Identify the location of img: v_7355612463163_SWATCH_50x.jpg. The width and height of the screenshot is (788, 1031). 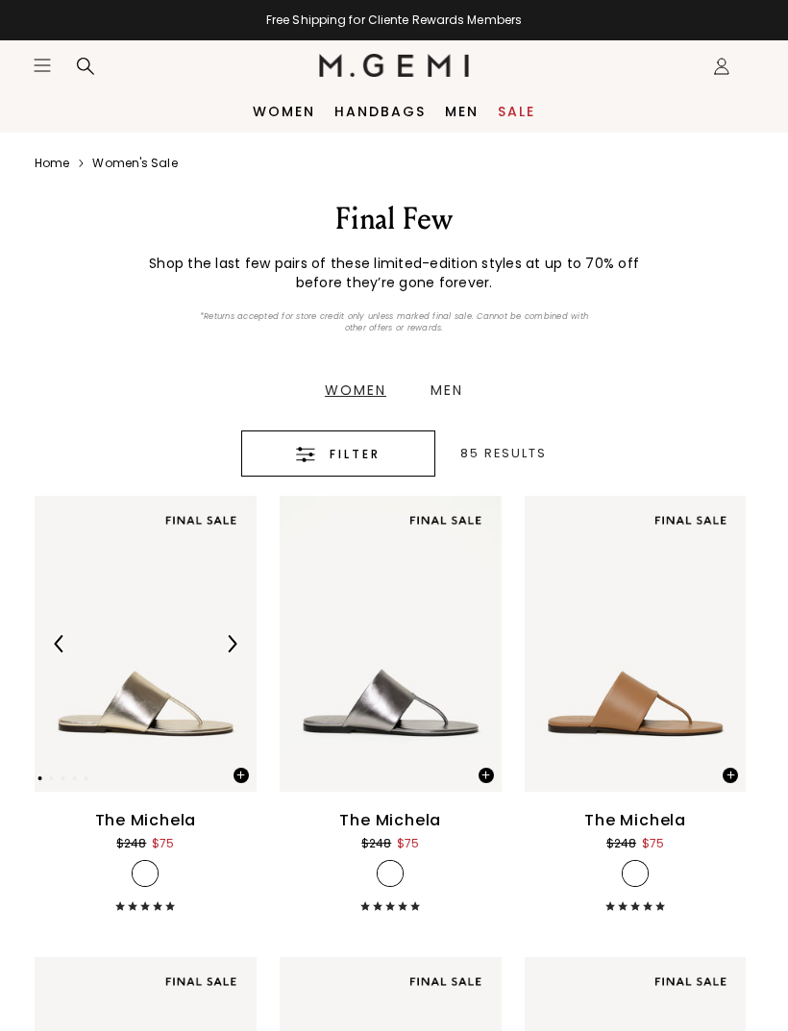
(145, 873).